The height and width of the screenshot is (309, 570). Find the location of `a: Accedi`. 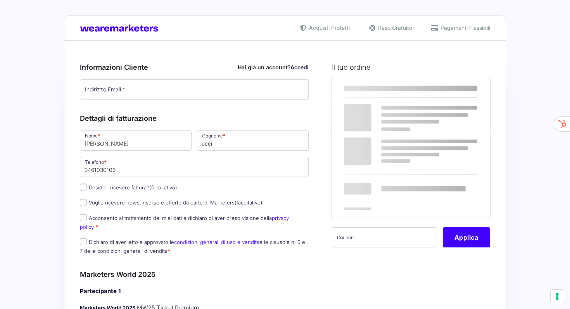

a: Accedi is located at coordinates (299, 67).